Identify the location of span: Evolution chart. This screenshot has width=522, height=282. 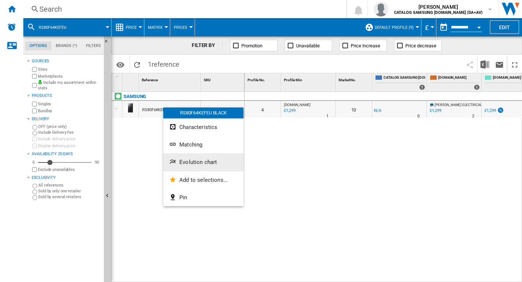
(198, 162).